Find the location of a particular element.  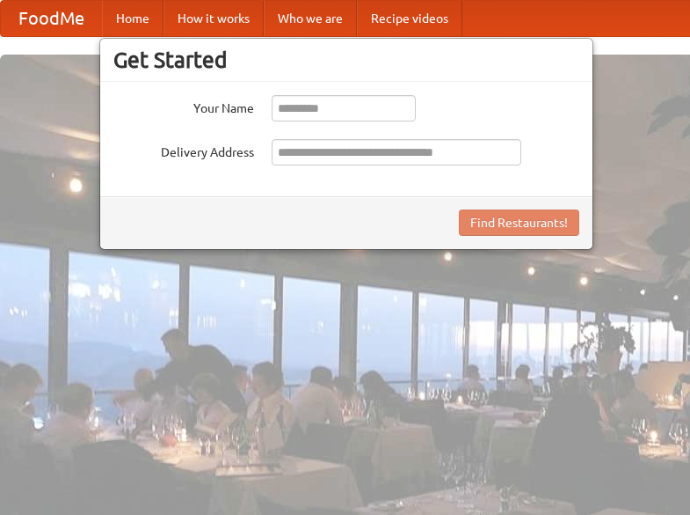

button: Find Restaurants! is located at coordinates (519, 223).